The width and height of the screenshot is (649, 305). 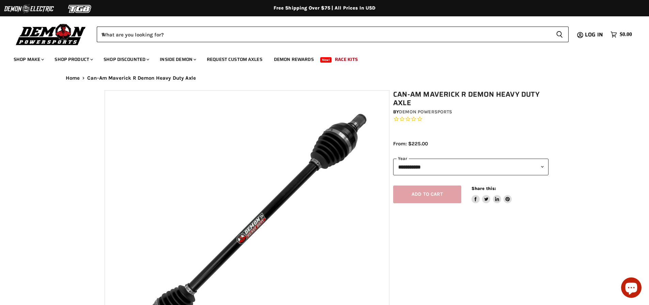 What do you see at coordinates (326, 60) in the screenshot?
I see `span: New!` at bounding box center [326, 60].